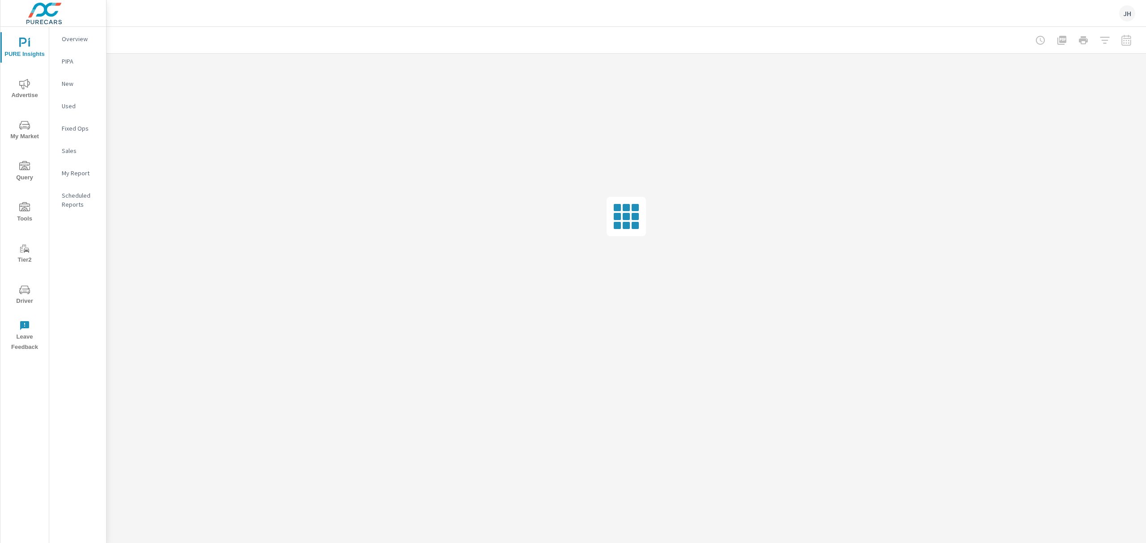  I want to click on span: Tools, so click(25, 213).